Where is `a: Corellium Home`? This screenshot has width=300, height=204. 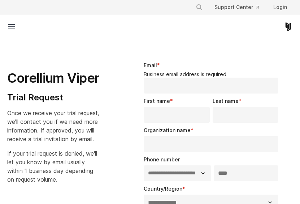
a: Corellium Home is located at coordinates (288, 27).